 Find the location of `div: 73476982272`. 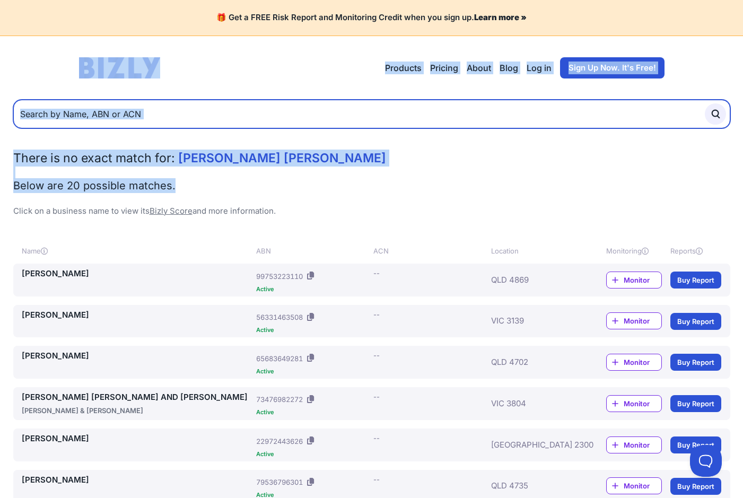

div: 73476982272 is located at coordinates (280, 399).